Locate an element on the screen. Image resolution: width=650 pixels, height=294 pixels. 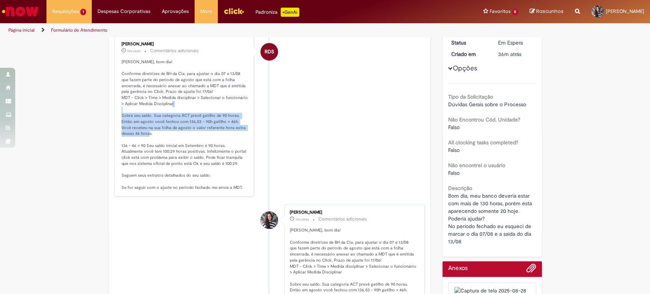
a: Página inicial is located at coordinates (21, 30).